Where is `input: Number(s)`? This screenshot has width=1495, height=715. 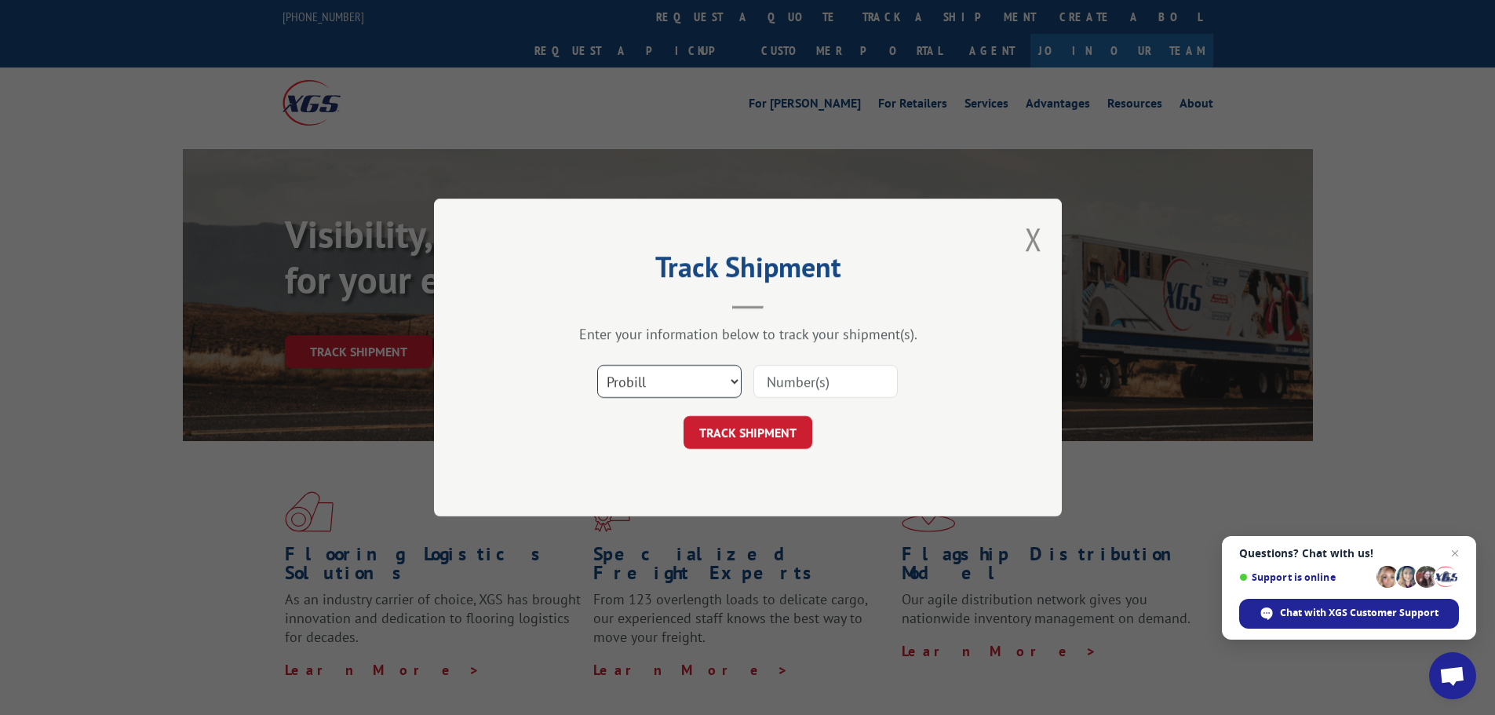 input: Number(s) is located at coordinates (826, 382).